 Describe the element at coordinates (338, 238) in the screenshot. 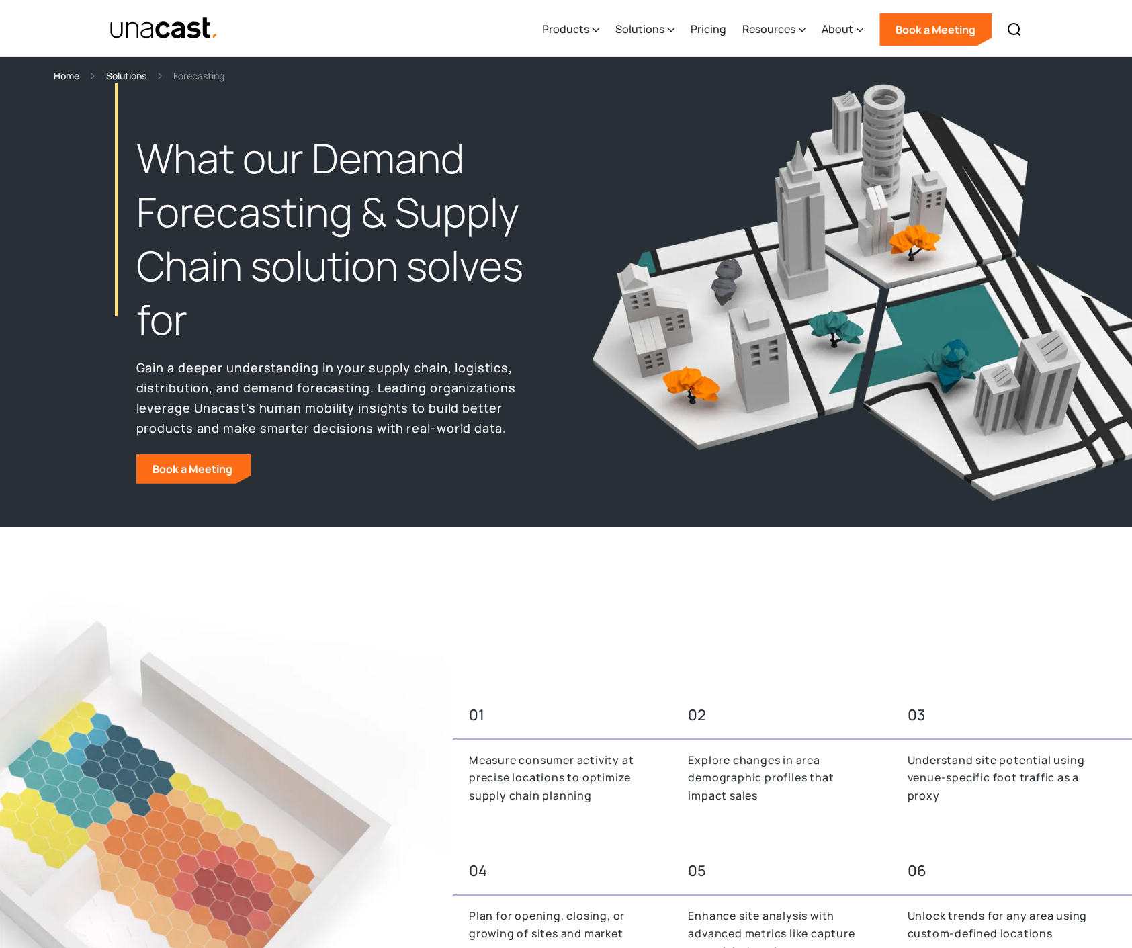

I see `h1: What our Demand Forecasting & Supply Chain solution solves for` at that location.